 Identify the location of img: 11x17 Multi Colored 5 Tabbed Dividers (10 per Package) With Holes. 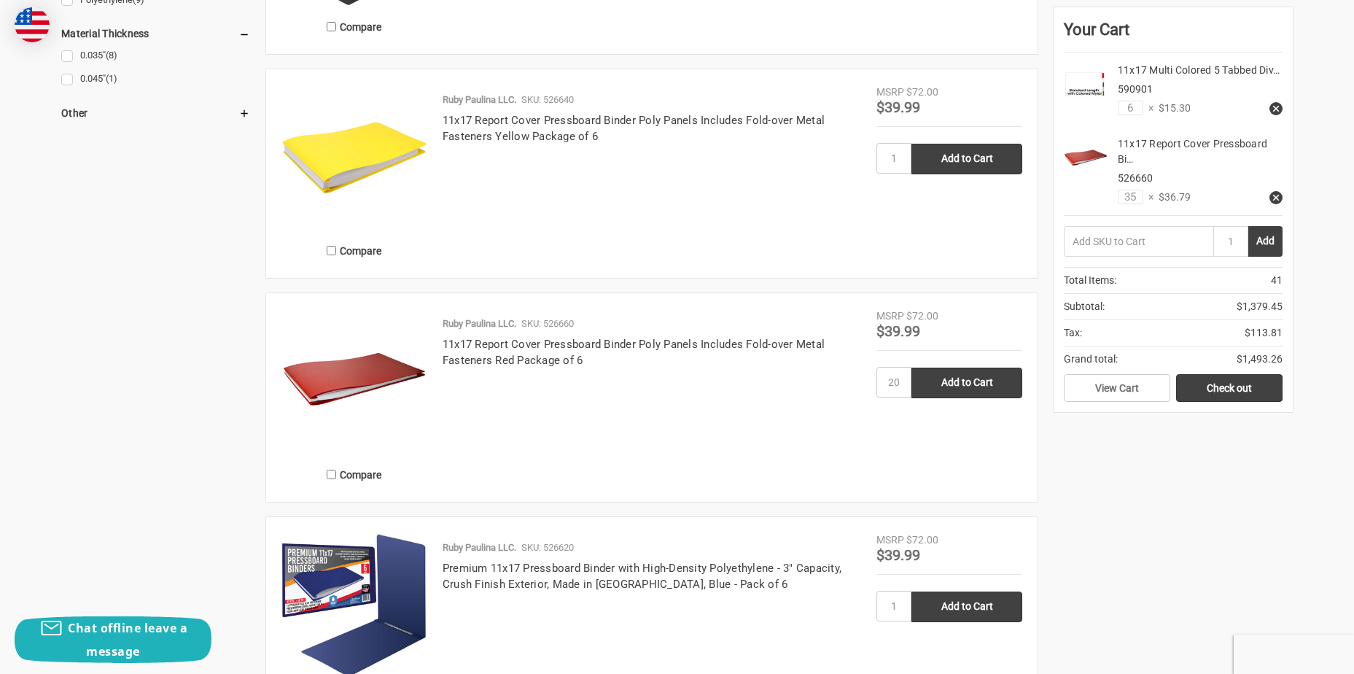
(1086, 85).